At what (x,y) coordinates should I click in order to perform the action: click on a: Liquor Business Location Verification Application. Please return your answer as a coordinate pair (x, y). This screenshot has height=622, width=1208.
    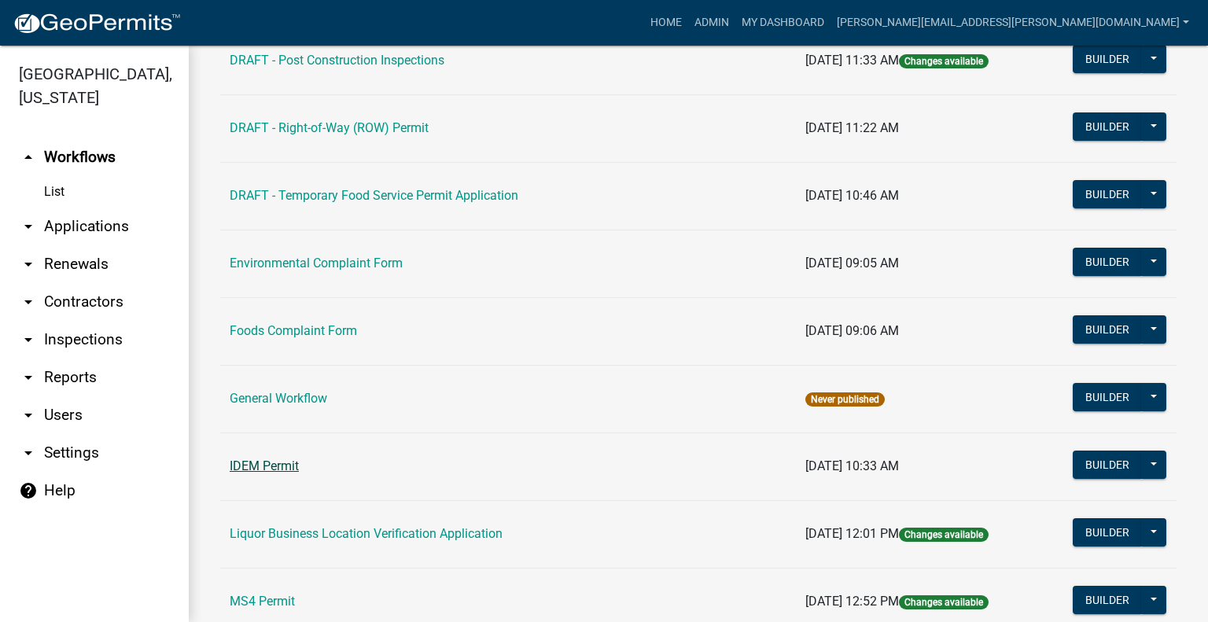
    Looking at the image, I should click on (366, 533).